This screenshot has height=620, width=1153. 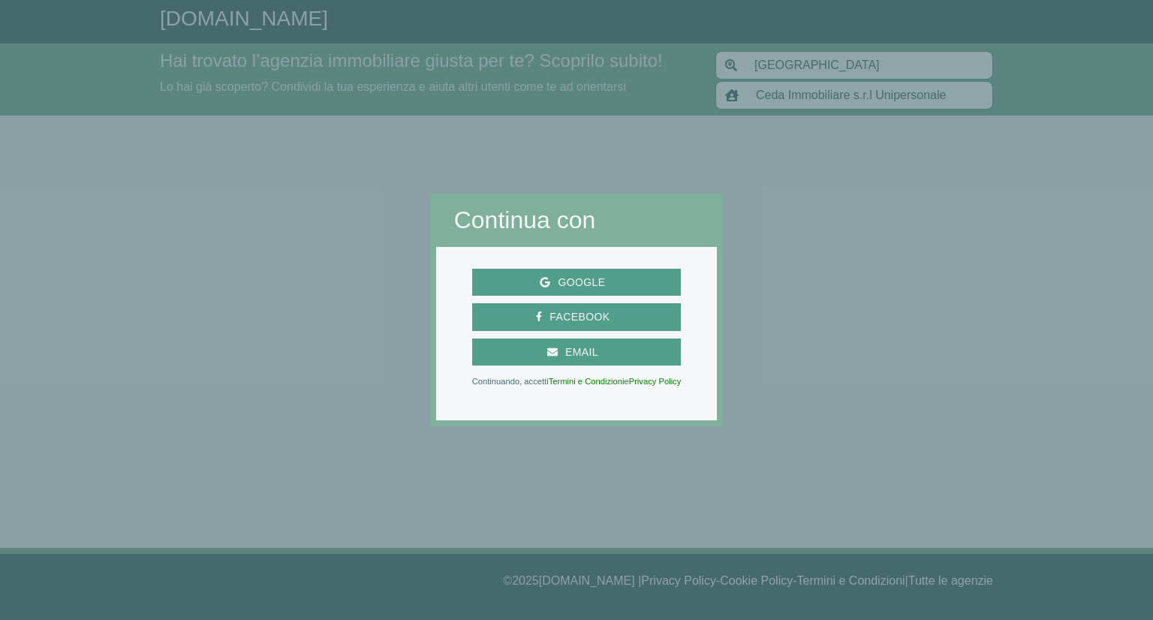 I want to click on p: Continuando, accetti e, so click(x=577, y=381).